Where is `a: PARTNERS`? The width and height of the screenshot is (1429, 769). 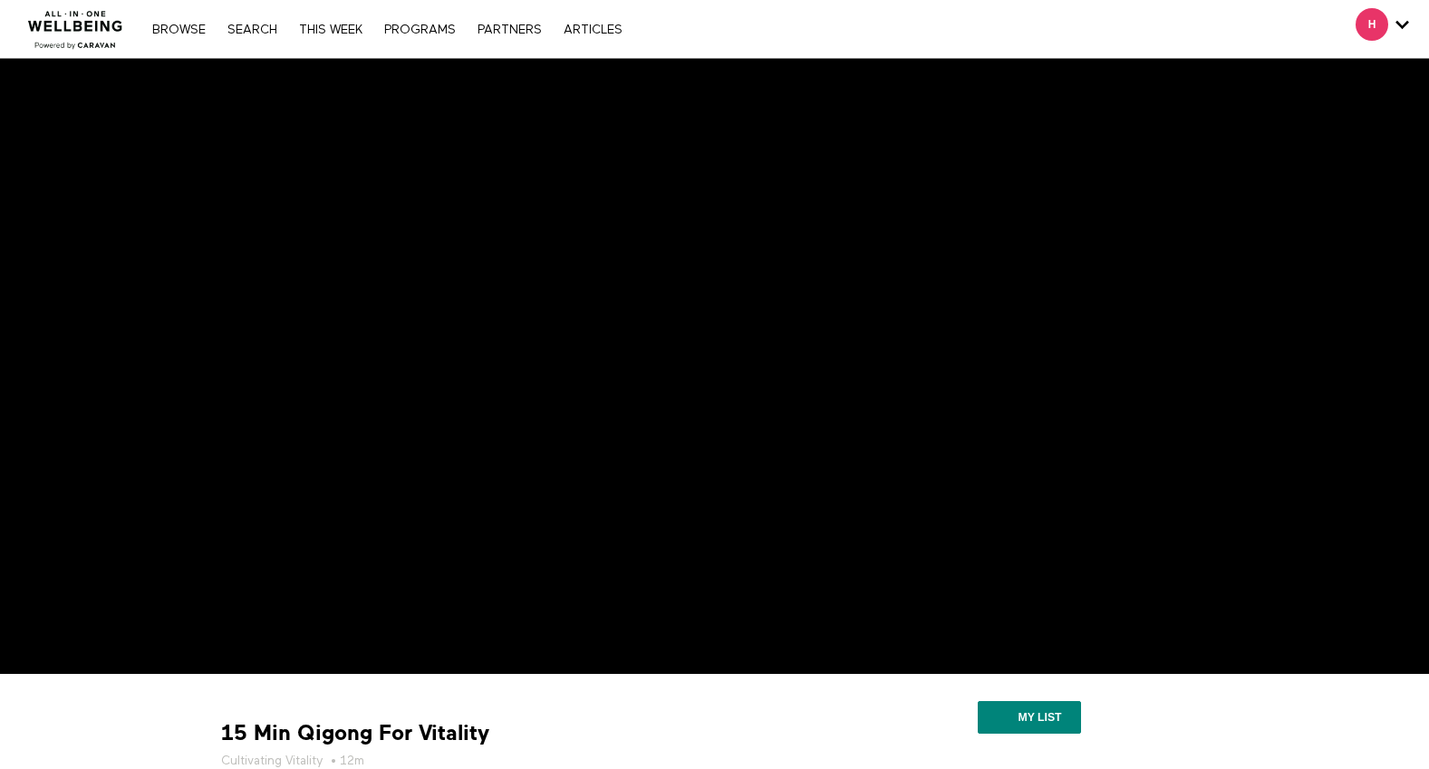
a: PARTNERS is located at coordinates (509, 30).